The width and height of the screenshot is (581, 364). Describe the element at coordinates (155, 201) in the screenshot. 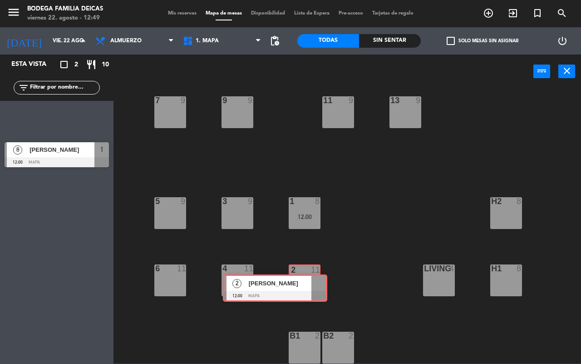

I see `div: 5` at that location.